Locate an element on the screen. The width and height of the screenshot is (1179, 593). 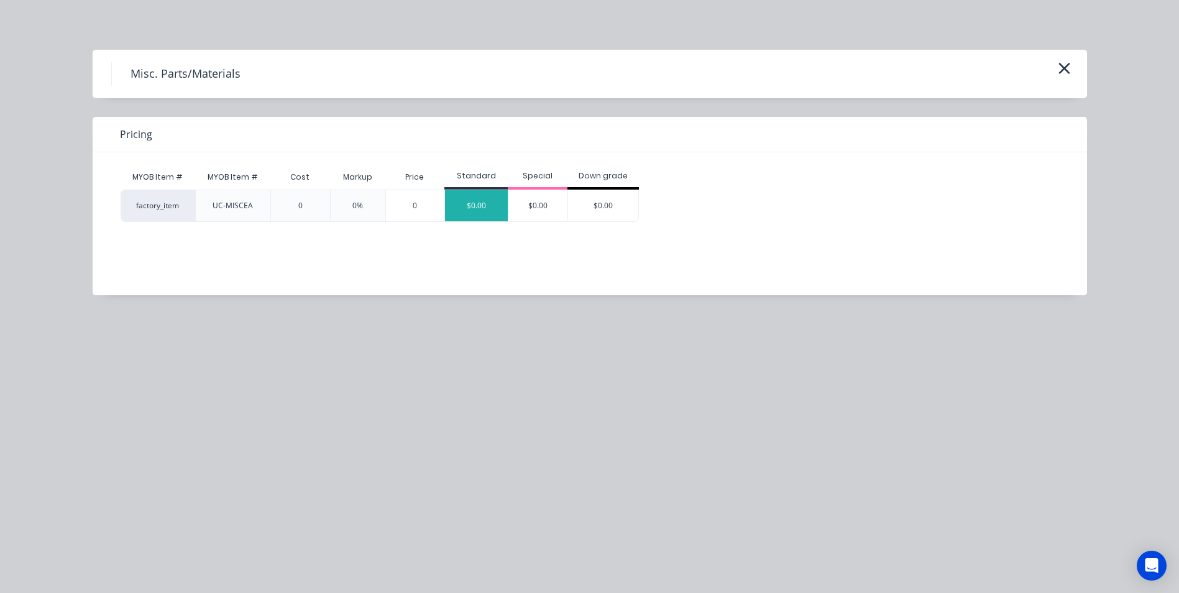
div: Open Intercom Messenger is located at coordinates (1152, 566).